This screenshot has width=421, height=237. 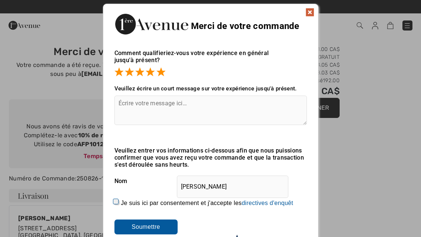 What do you see at coordinates (267, 203) in the screenshot?
I see `a: directives d'enquêt` at bounding box center [267, 203].